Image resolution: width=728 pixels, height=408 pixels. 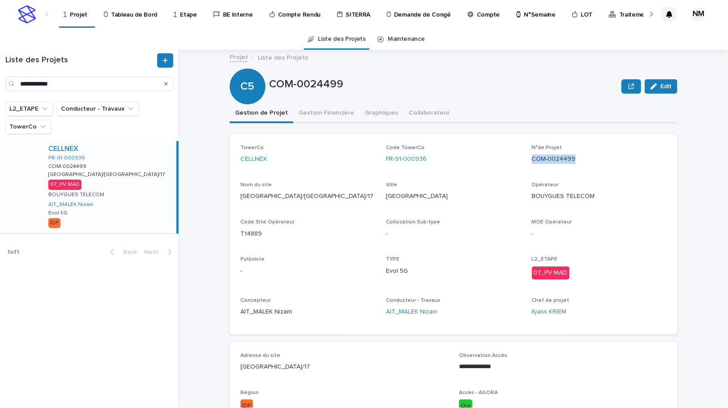 I want to click on span: L2_ETAPE, so click(x=545, y=259).